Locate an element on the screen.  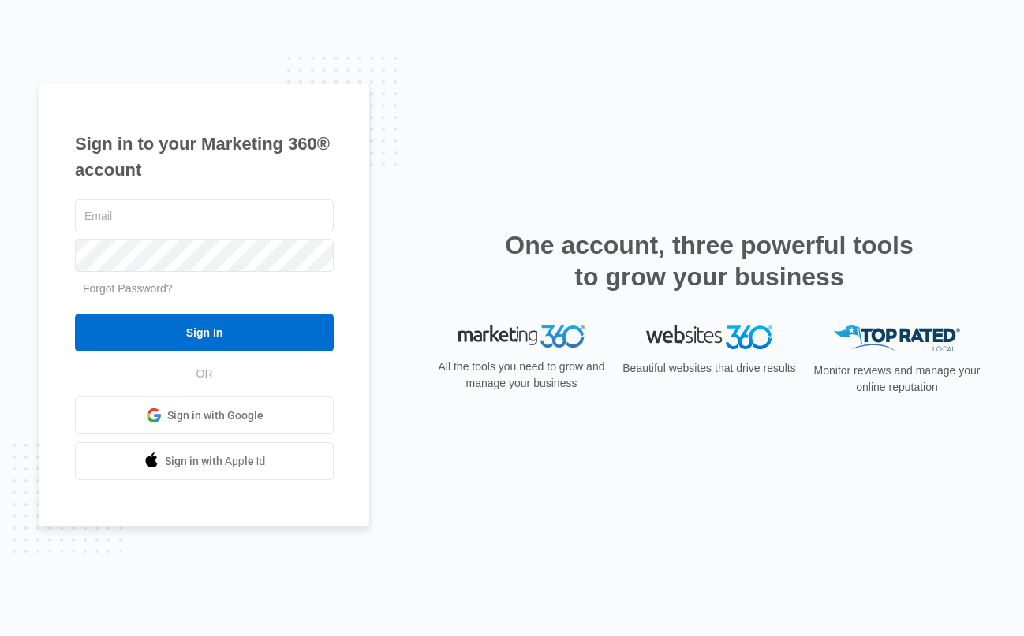
p: All the tools you need to grow and manage your business is located at coordinates (521, 375).